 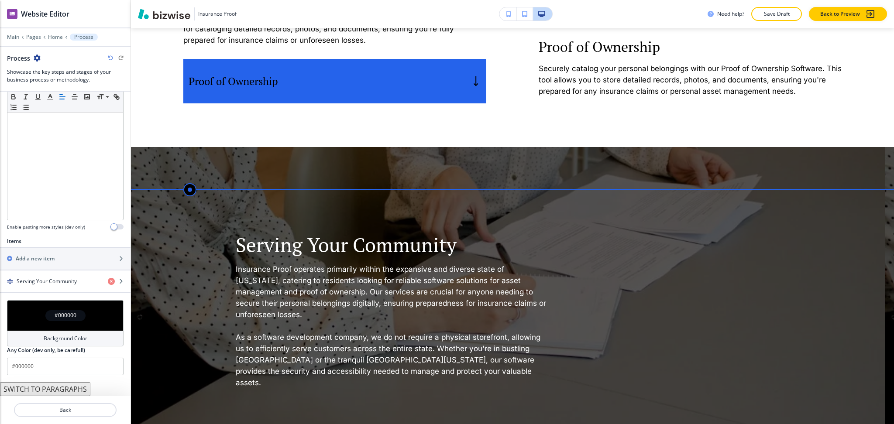 I want to click on h4: Background Color, so click(x=65, y=339).